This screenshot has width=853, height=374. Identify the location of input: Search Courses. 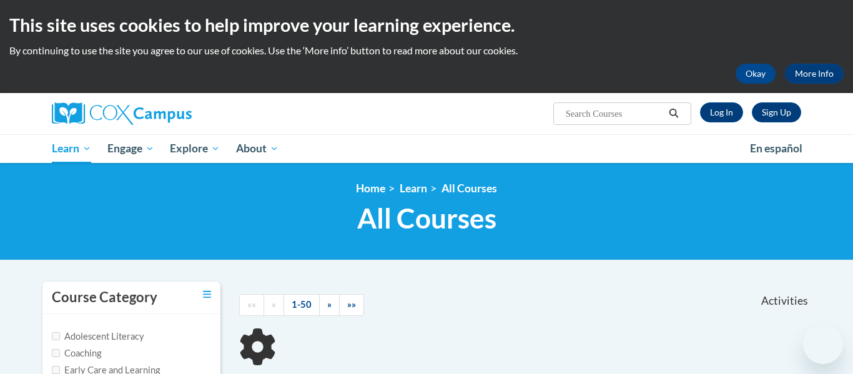
(614, 114).